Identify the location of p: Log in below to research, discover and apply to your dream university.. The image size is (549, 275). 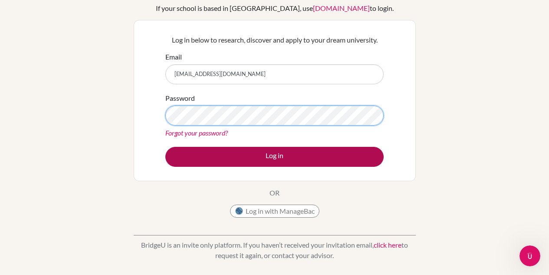
(274, 40).